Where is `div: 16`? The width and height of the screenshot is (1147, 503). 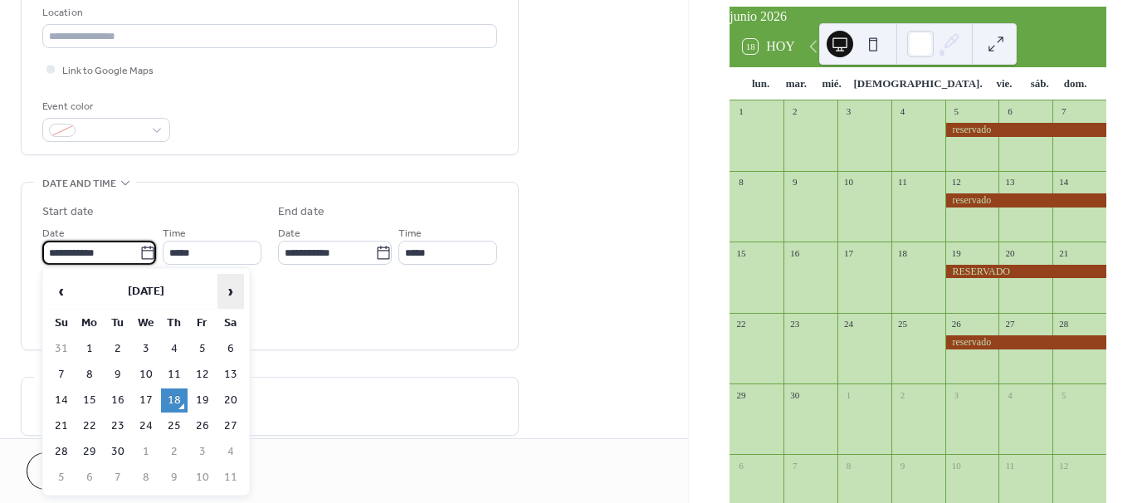 div: 16 is located at coordinates (794, 252).